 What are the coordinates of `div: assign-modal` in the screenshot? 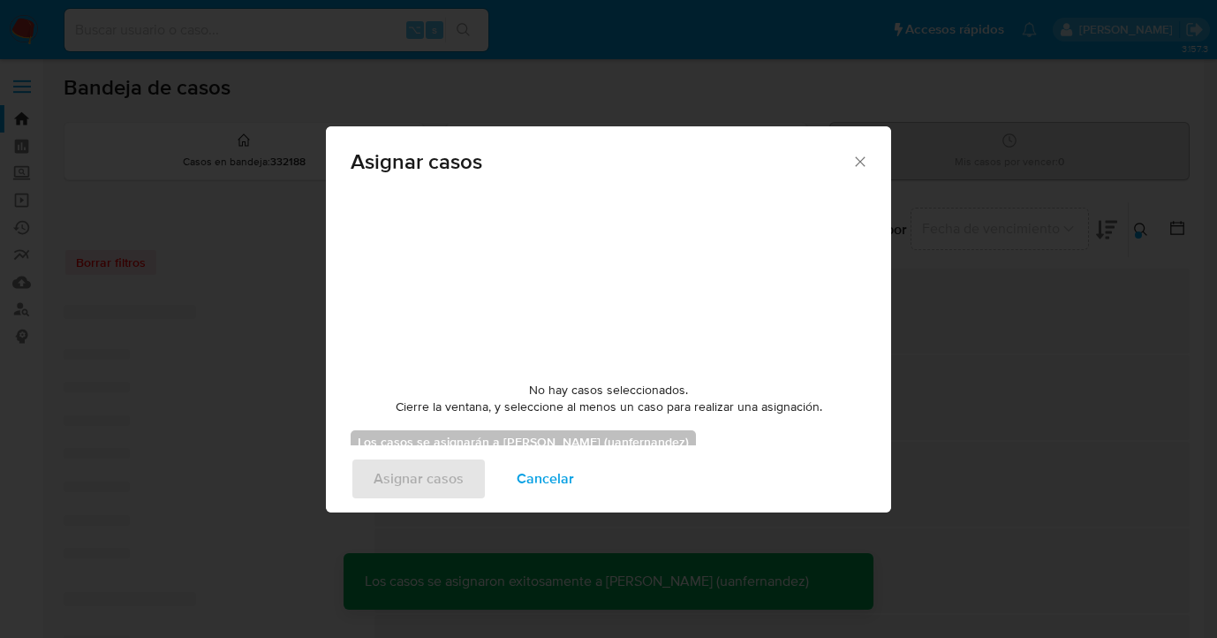 It's located at (608, 319).